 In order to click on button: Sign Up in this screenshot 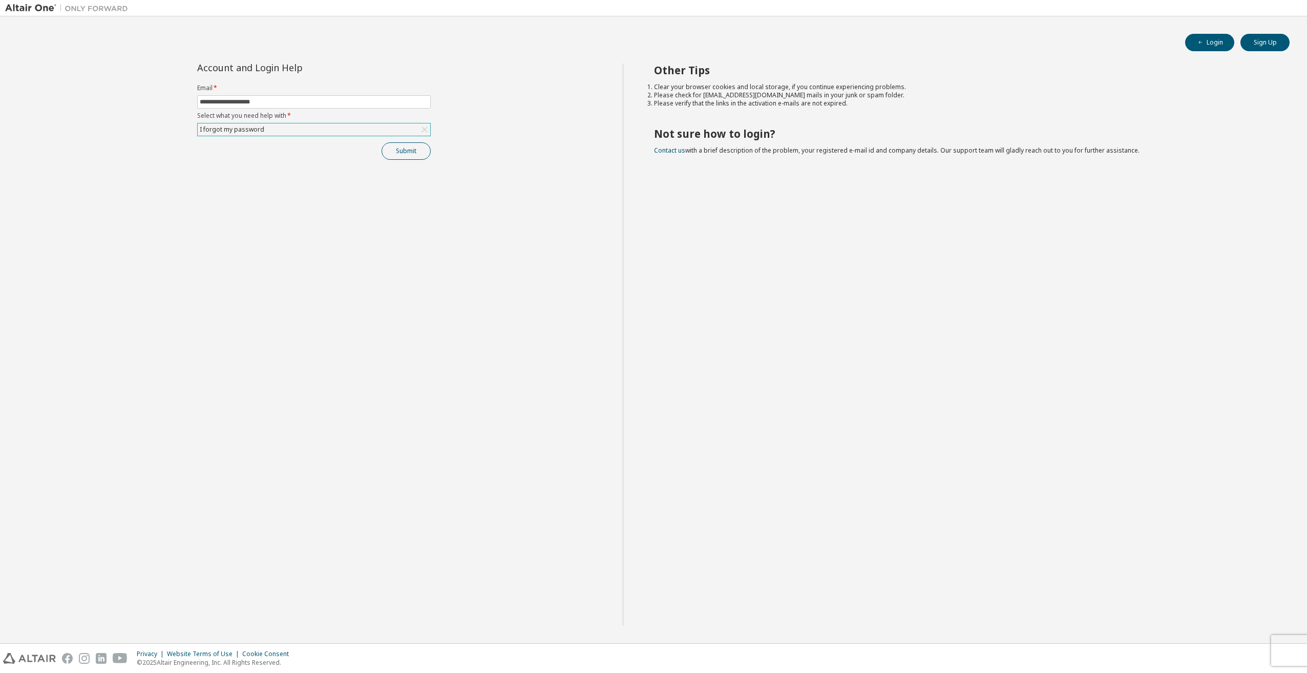, I will do `click(1265, 43)`.